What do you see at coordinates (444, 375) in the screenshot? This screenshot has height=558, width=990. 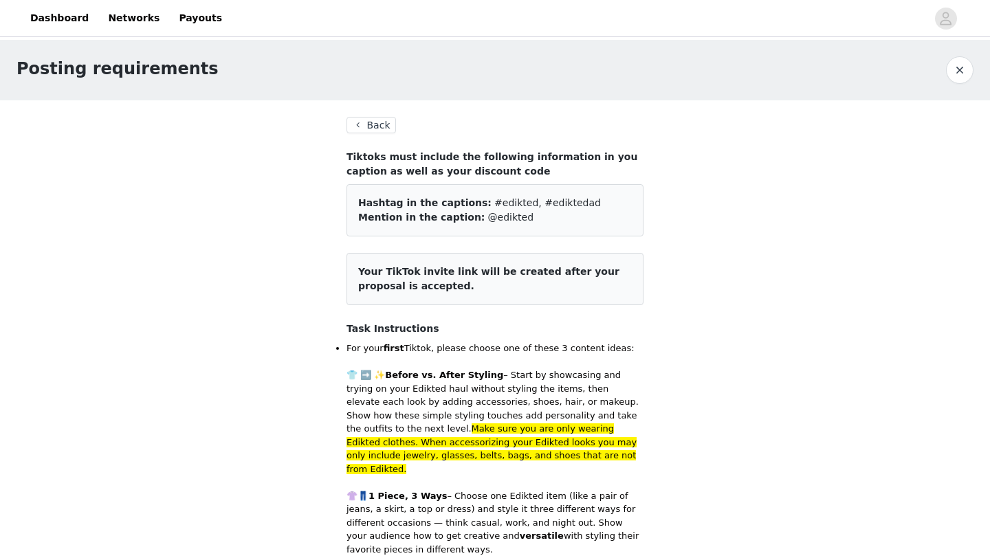 I see `strong: Before vs. After Styling` at bounding box center [444, 375].